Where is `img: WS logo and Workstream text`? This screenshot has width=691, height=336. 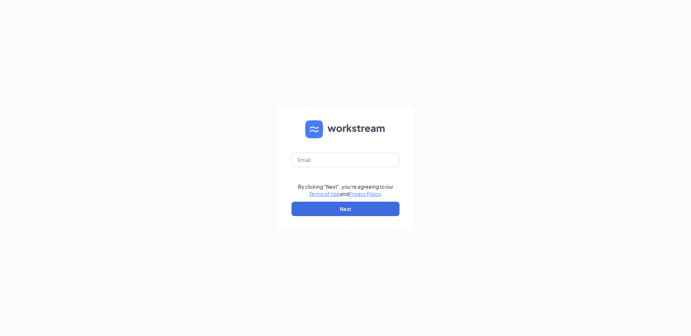
img: WS logo and Workstream text is located at coordinates (346, 129).